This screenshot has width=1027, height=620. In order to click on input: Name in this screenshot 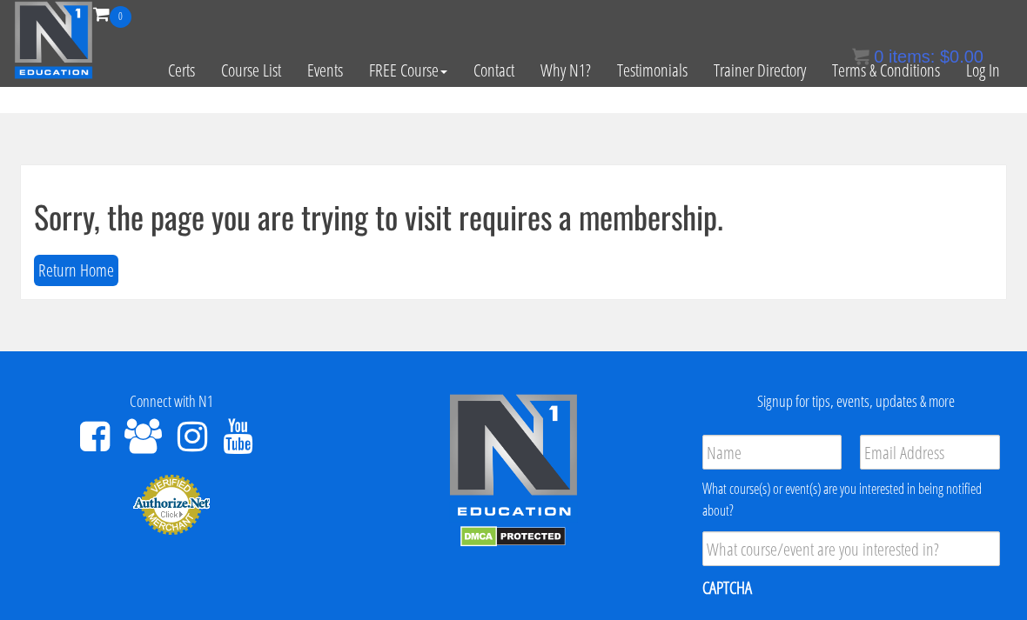, I will do `click(772, 452)`.